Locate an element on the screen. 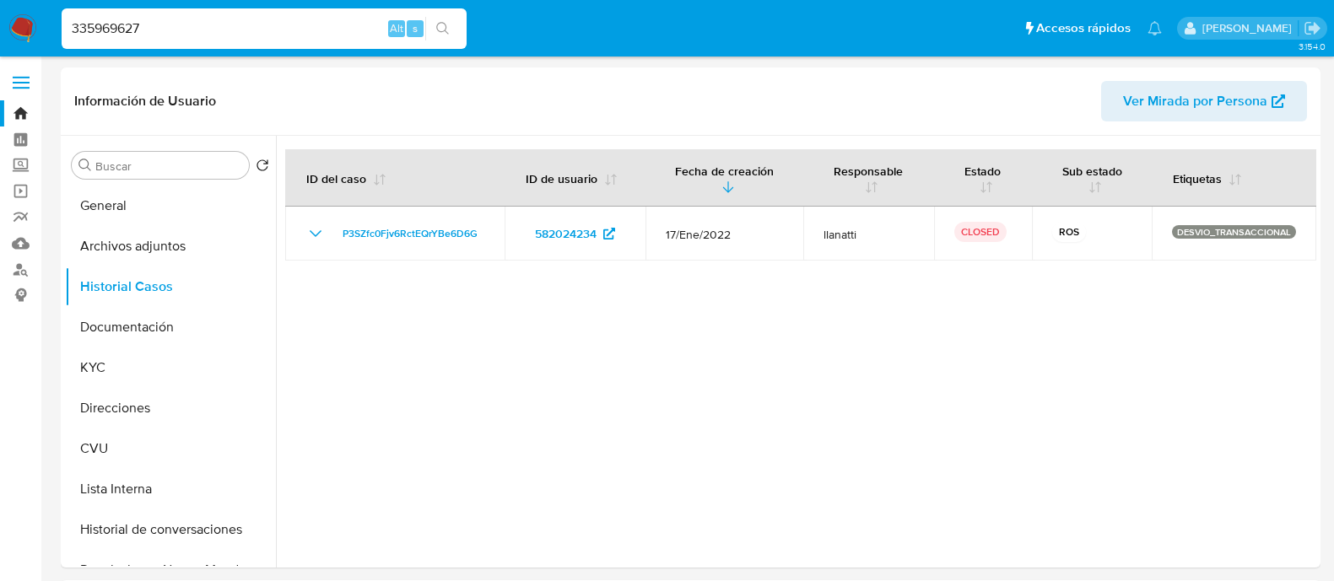  button: General is located at coordinates (170, 206).